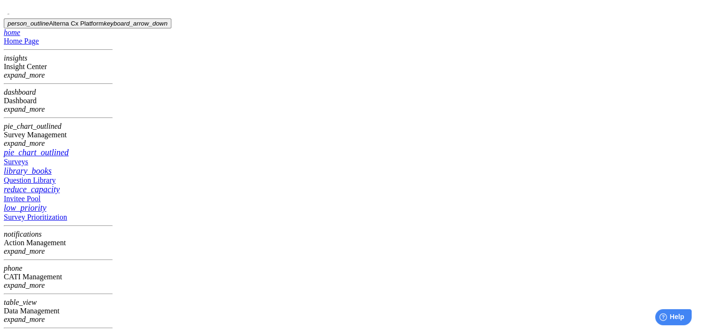  Describe the element at coordinates (20, 92) in the screenshot. I see `i: dashboard` at that location.